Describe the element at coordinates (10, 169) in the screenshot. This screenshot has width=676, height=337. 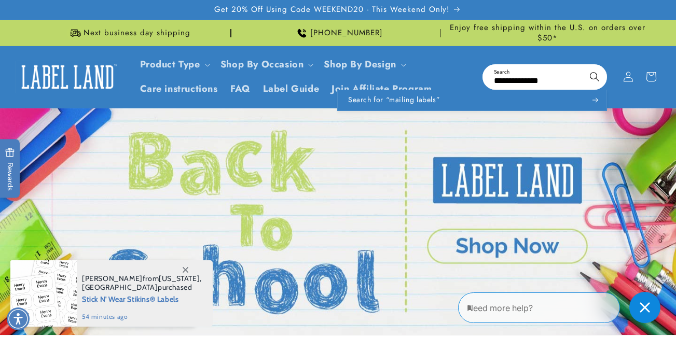
I see `span: Rewards` at that location.